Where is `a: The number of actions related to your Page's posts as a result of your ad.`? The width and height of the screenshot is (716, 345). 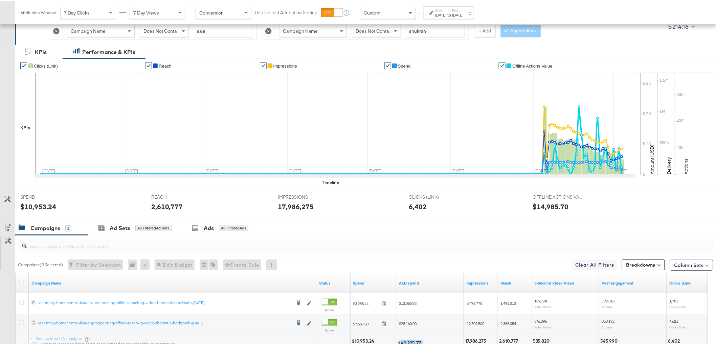
a: The number of actions related to your Page's posts as a result of your ad. is located at coordinates (633, 282).